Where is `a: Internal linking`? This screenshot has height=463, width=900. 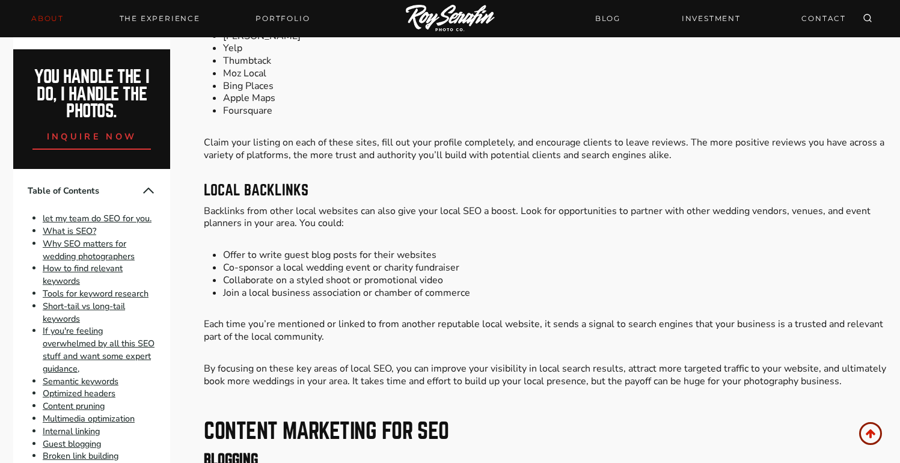
a: Internal linking is located at coordinates (71, 431).